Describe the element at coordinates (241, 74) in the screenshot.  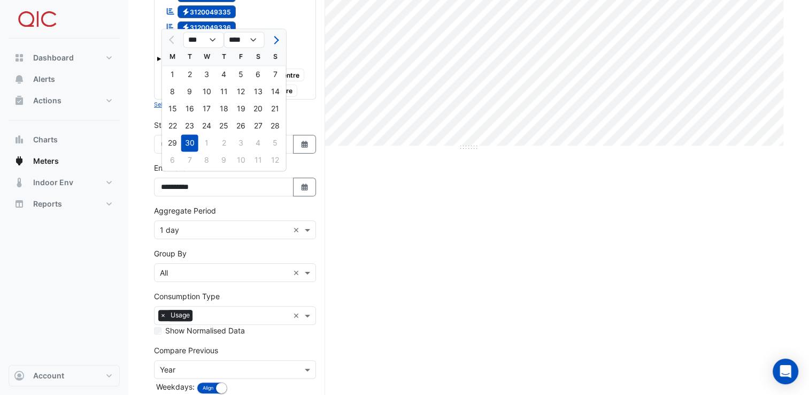
I see `div: Friday, April 5, 2024` at that location.